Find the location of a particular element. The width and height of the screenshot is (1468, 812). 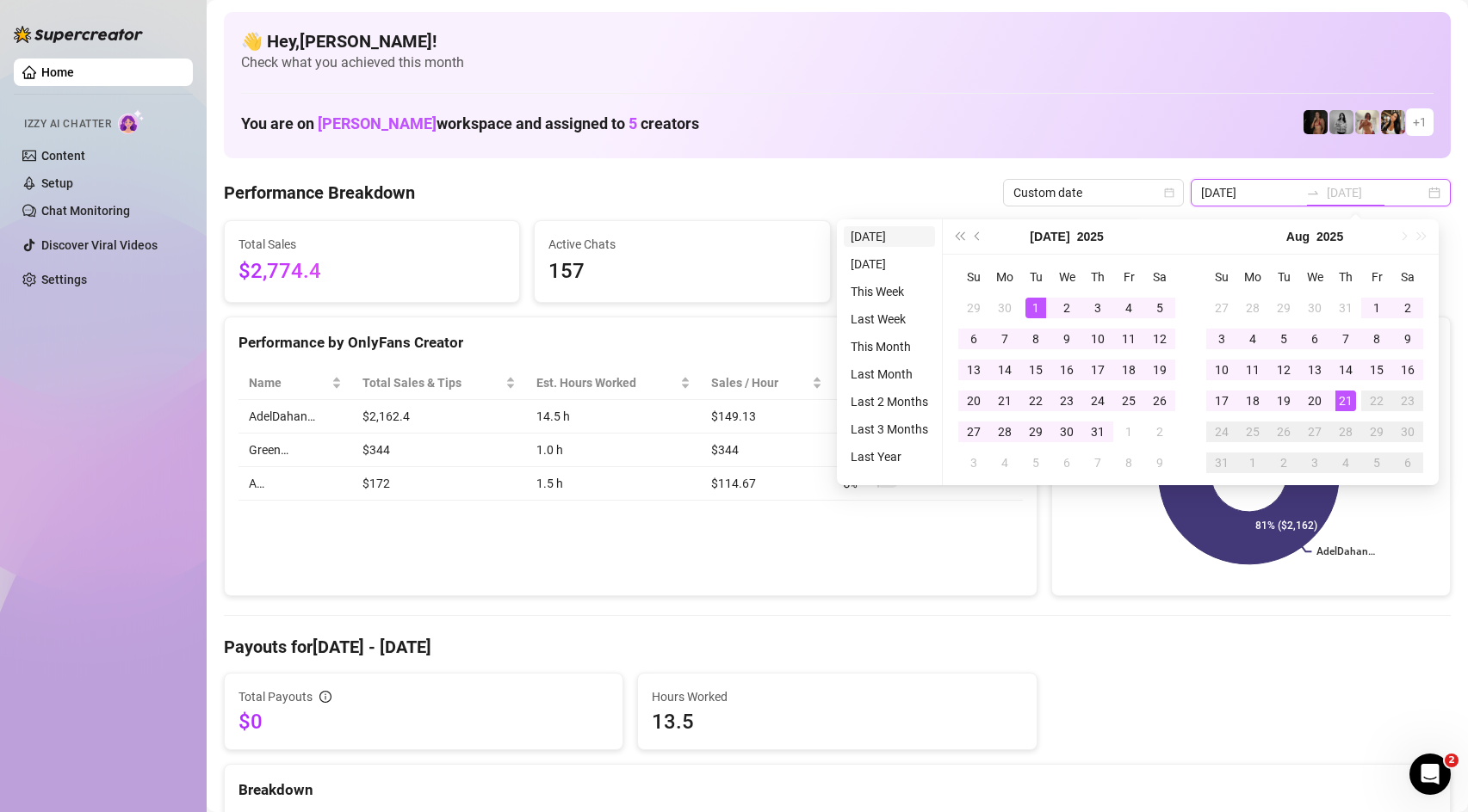

li: Last 2 Months is located at coordinates (889, 402).